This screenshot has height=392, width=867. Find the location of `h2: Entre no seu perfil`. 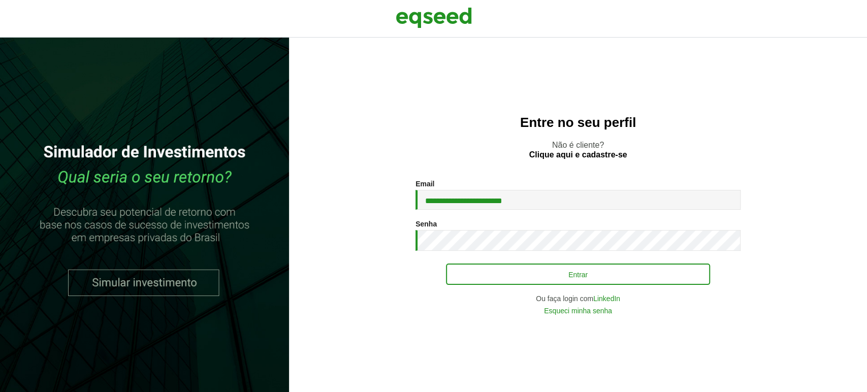

h2: Entre no seu perfil is located at coordinates (578, 122).